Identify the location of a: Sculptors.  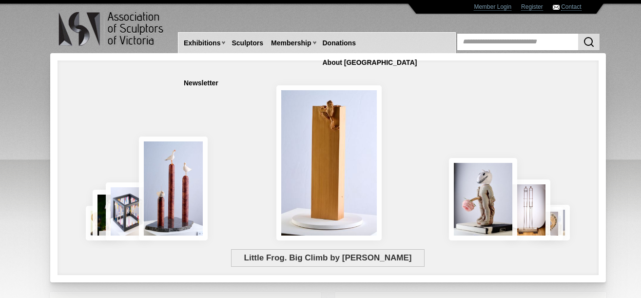
(247, 43).